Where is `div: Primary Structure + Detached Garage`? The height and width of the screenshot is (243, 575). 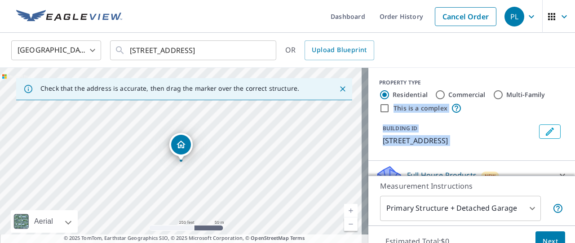 div: Primary Structure + Detached Garage is located at coordinates (461, 208).